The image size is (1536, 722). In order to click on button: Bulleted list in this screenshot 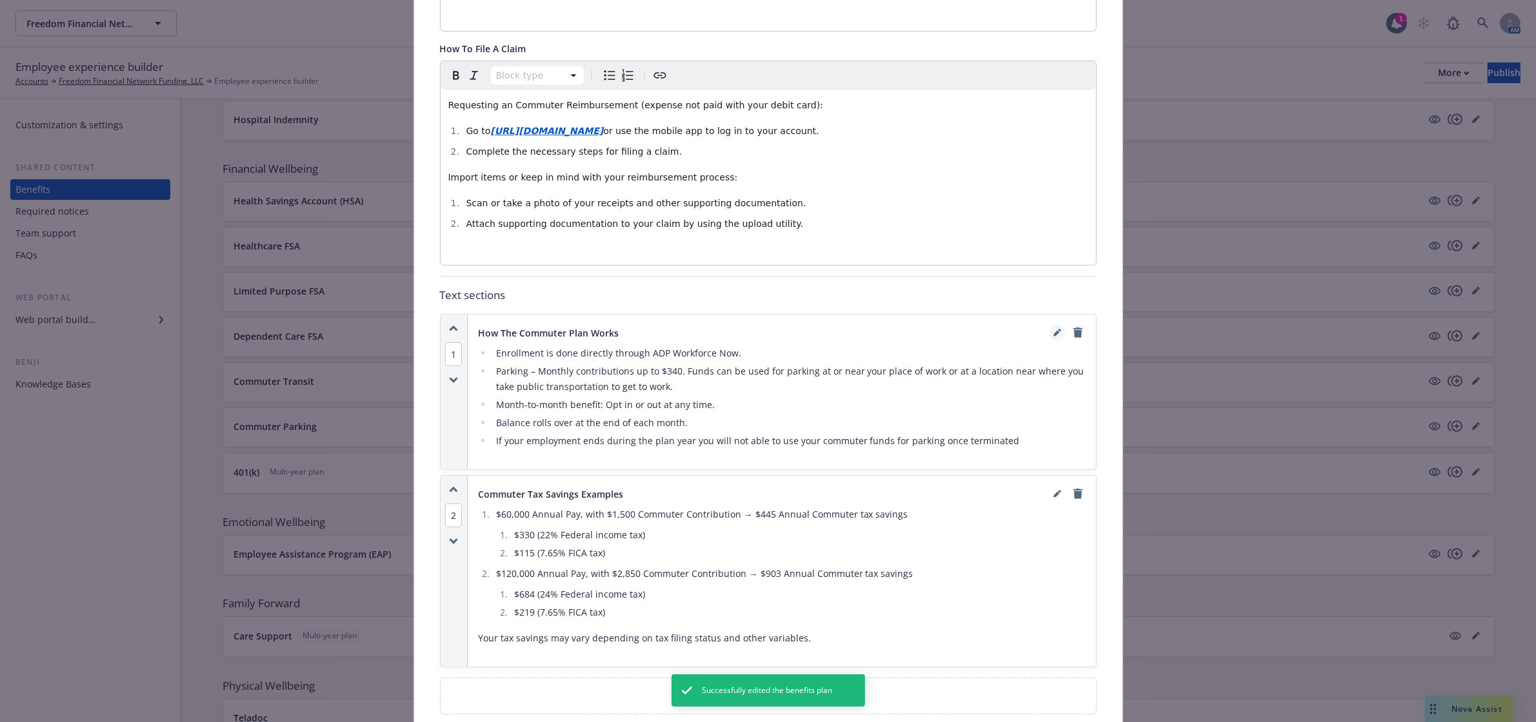, I will do `click(610, 75)`.